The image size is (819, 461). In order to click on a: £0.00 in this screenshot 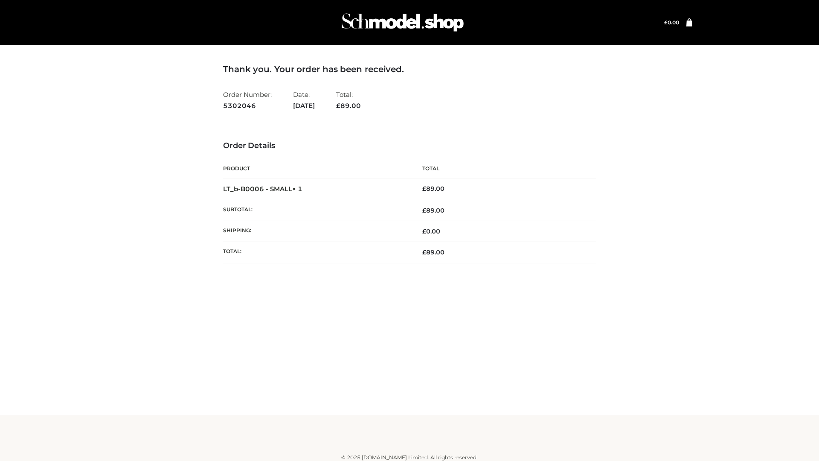, I will do `click(671, 22)`.